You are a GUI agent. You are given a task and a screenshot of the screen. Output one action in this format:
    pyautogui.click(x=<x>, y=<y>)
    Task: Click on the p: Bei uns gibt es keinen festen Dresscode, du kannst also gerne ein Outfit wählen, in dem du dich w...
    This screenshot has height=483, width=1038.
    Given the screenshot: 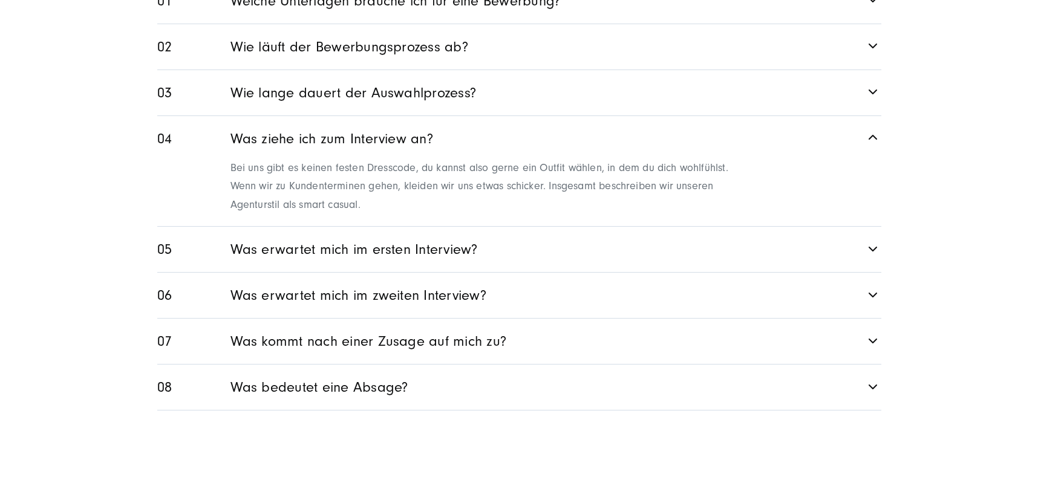 What is the action you would take?
    pyautogui.click(x=487, y=187)
    